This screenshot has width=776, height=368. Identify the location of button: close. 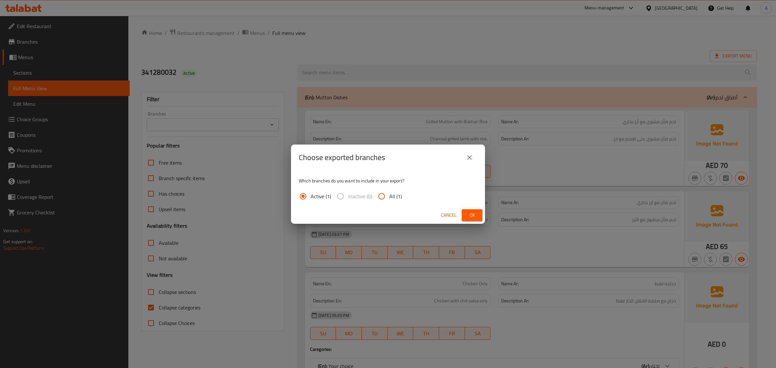
(469, 157).